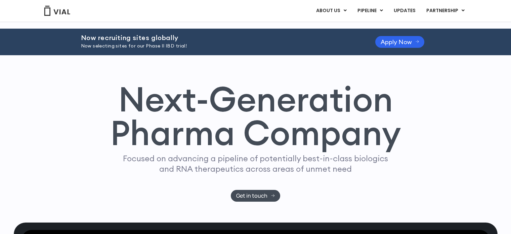  What do you see at coordinates (252, 195) in the screenshot?
I see `span: Get in touch` at bounding box center [252, 195].